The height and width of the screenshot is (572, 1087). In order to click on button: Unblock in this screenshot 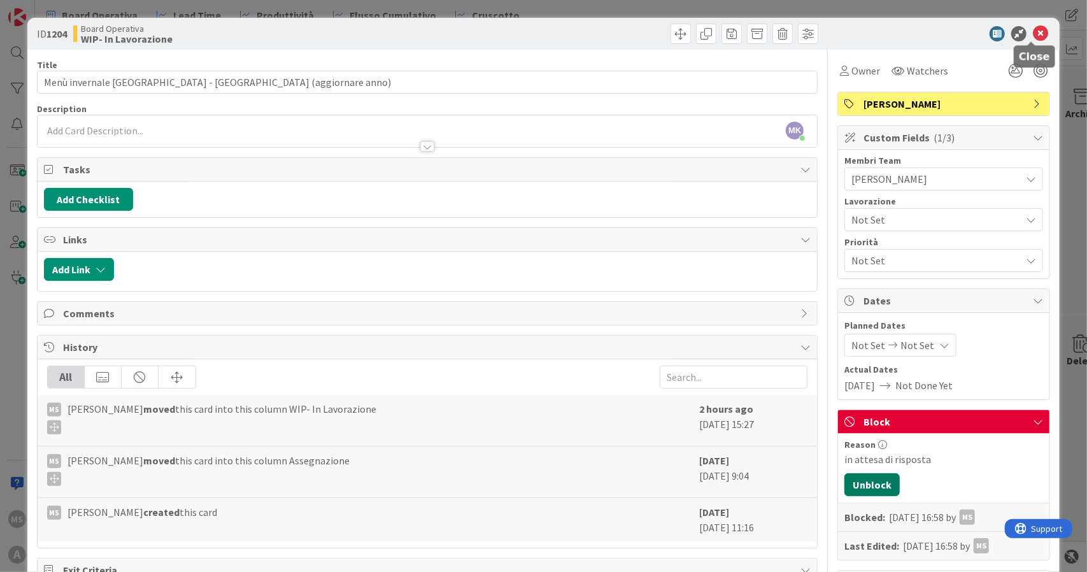, I will do `click(872, 485)`.